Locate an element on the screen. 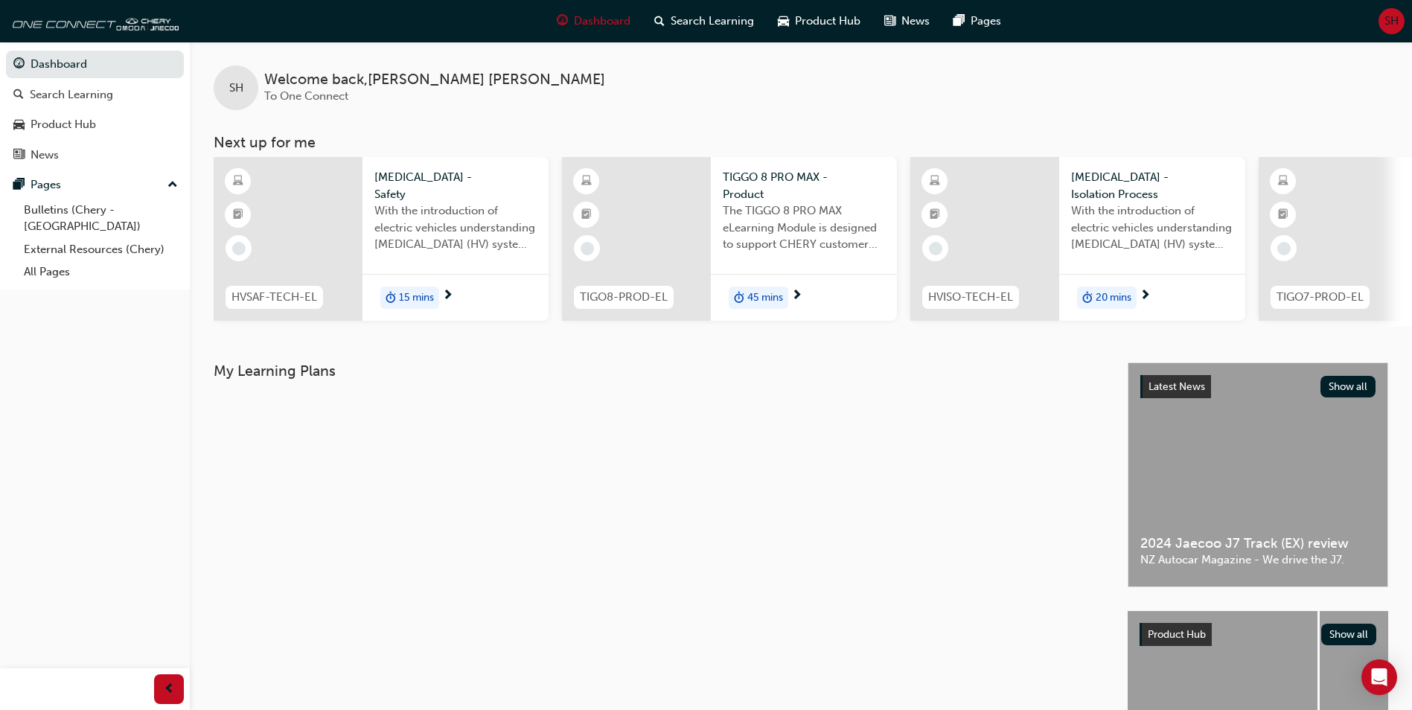  div: Search Learning is located at coordinates (71, 95).